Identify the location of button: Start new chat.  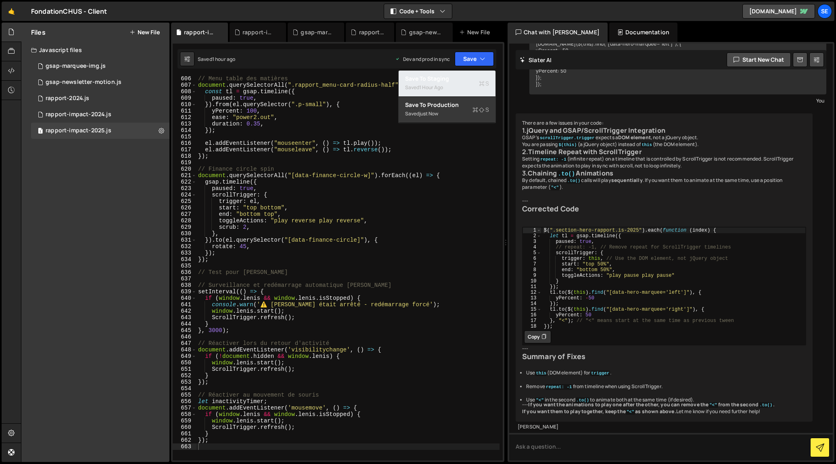
(759, 60).